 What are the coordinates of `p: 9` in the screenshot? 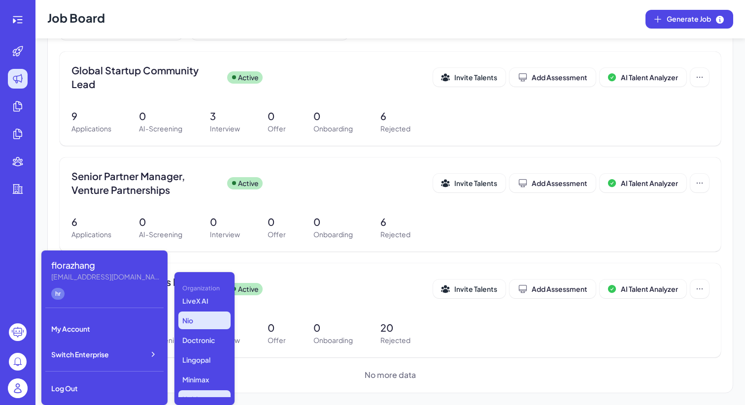 It's located at (91, 116).